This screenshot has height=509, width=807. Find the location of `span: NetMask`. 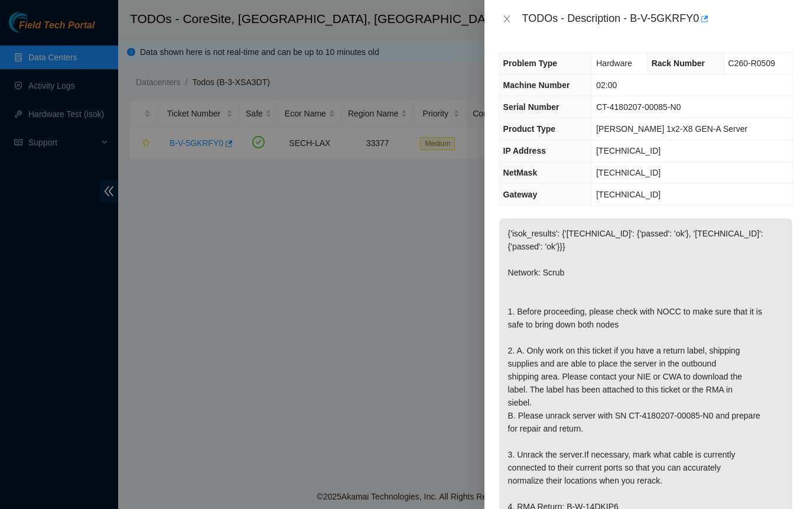

span: NetMask is located at coordinates (520, 172).